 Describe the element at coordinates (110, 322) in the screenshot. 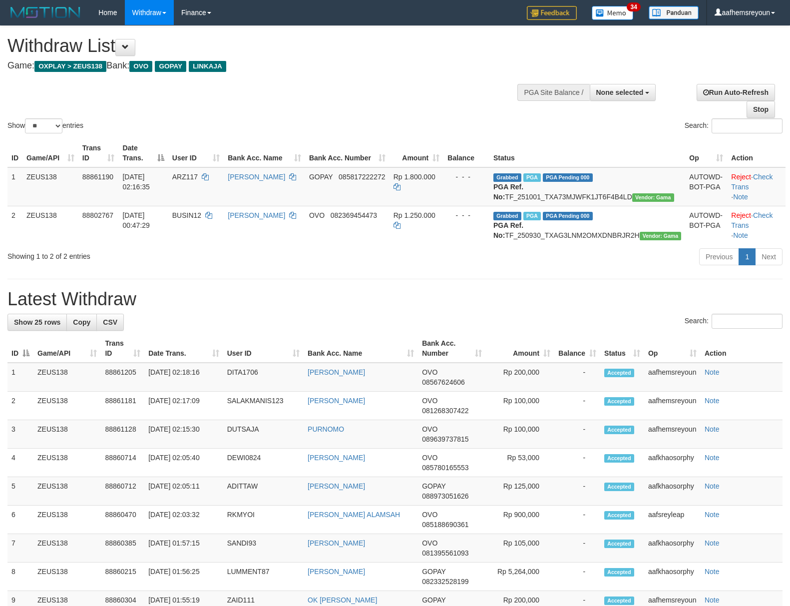

I see `span: CSV` at that location.